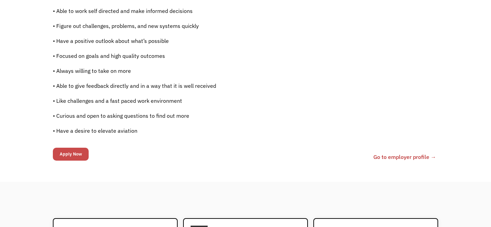 The height and width of the screenshot is (227, 491). What do you see at coordinates (195, 101) in the screenshot?
I see `p: • Like challenges and a fast paced work environment` at bounding box center [195, 101].